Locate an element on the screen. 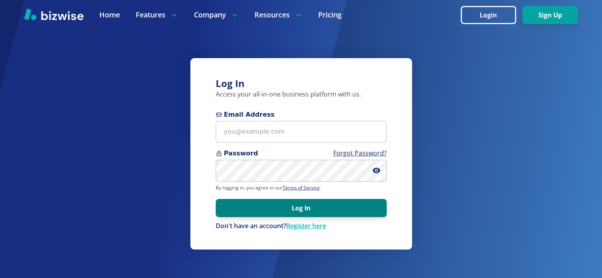  button: Login is located at coordinates (489, 15).